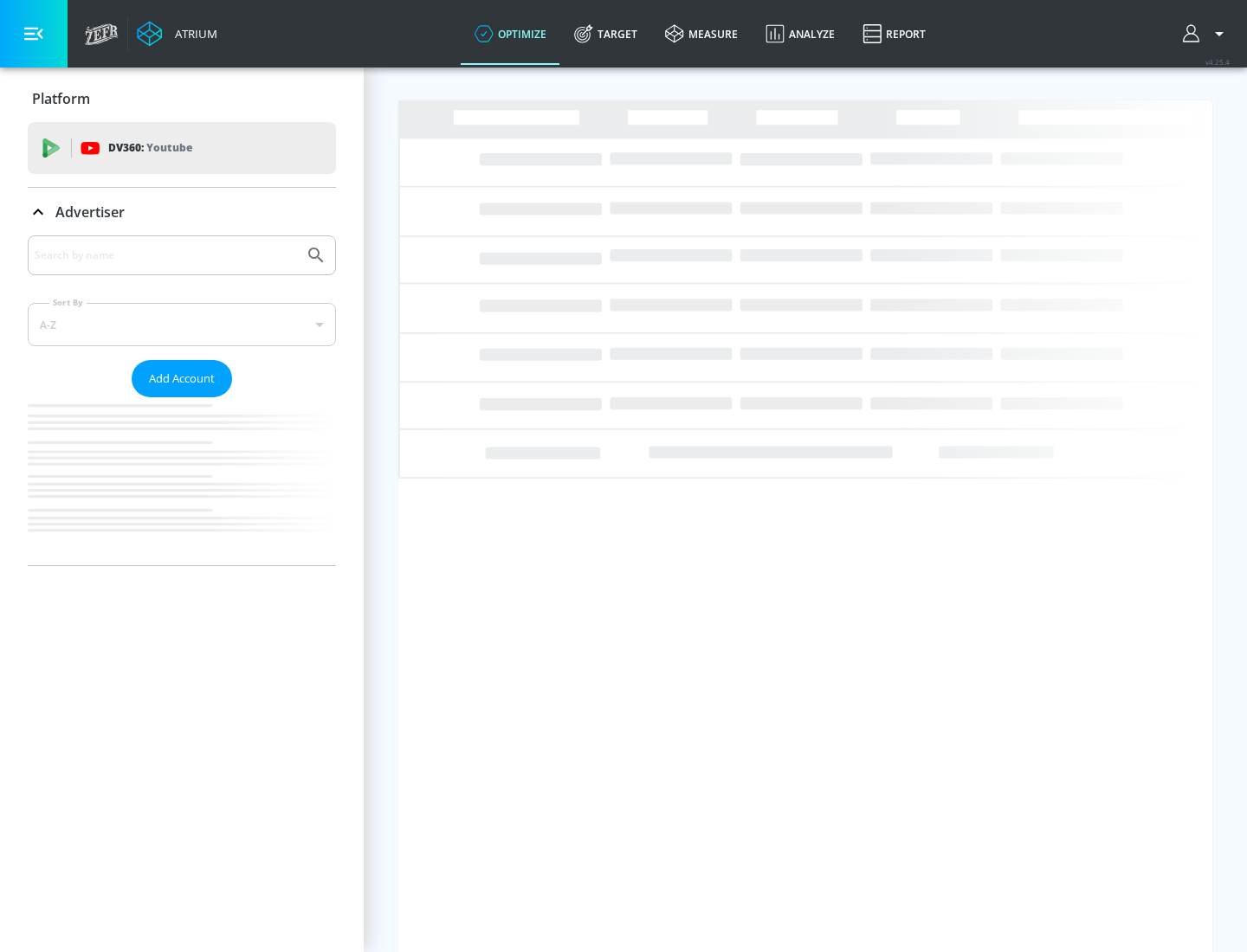  Describe the element at coordinates (150, 148) in the screenshot. I see `p: DV360:` at that location.